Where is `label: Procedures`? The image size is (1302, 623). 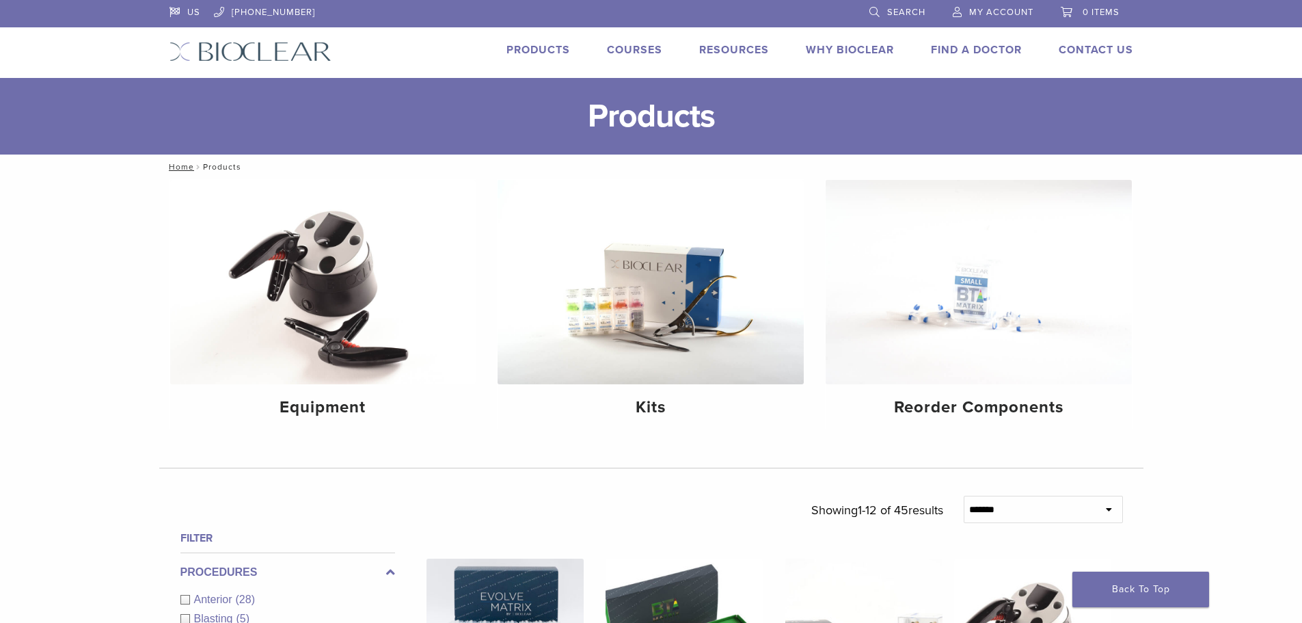
label: Procedures is located at coordinates (288, 572).